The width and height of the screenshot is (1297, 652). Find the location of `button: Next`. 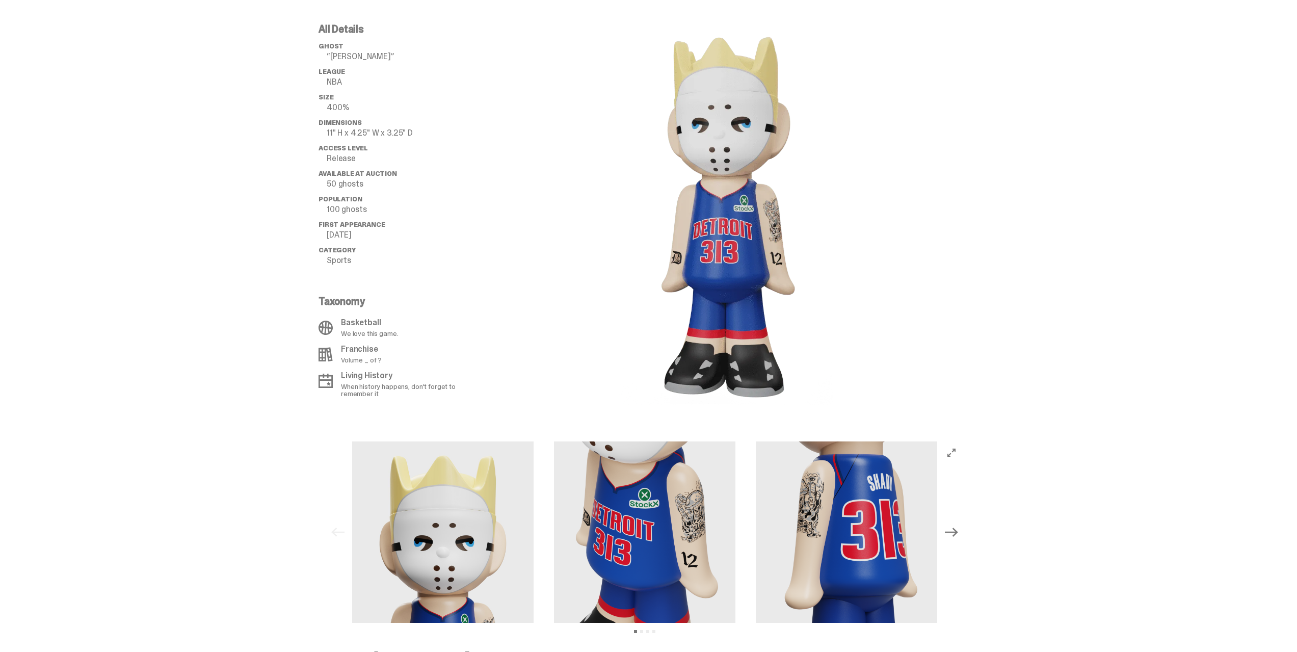

button: Next is located at coordinates (952, 532).